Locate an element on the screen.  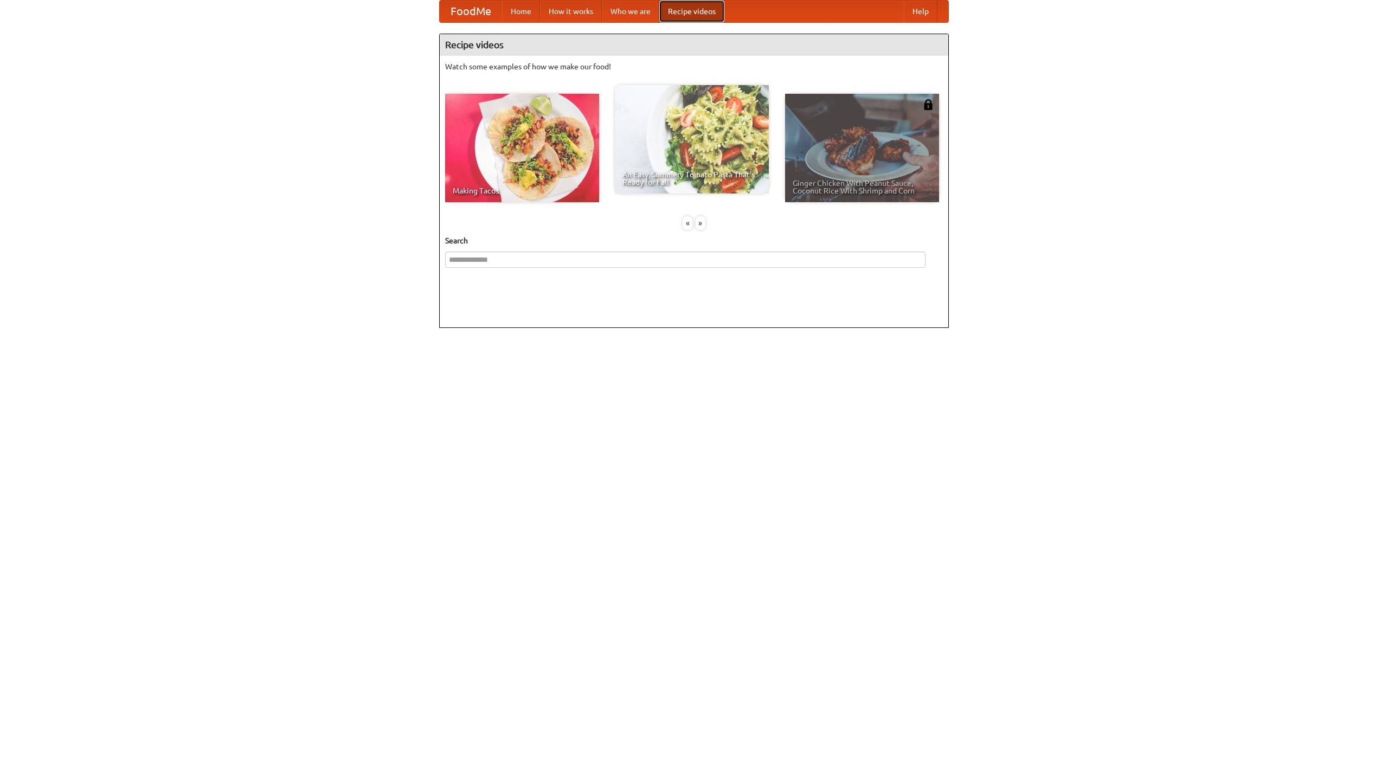
a: How it works is located at coordinates (571, 11).